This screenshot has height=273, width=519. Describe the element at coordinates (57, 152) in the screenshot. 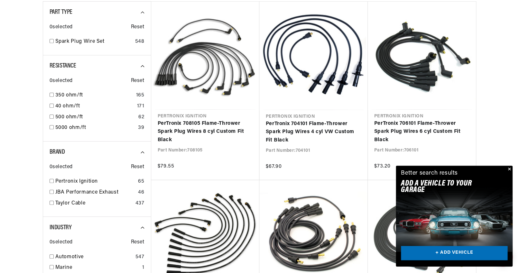

I see `span: Brand` at that location.